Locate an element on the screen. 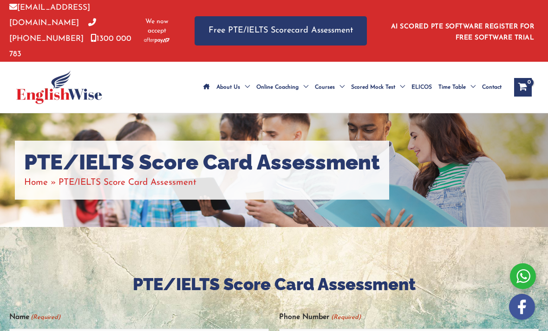  a: Scored Mock TestMenu Toggle is located at coordinates (378, 87).